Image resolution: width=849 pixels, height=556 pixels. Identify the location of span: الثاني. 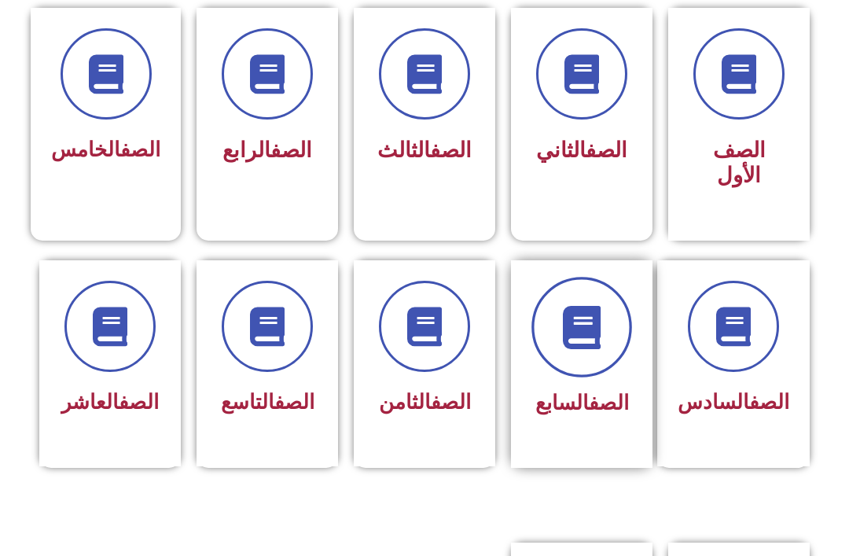
(582, 150).